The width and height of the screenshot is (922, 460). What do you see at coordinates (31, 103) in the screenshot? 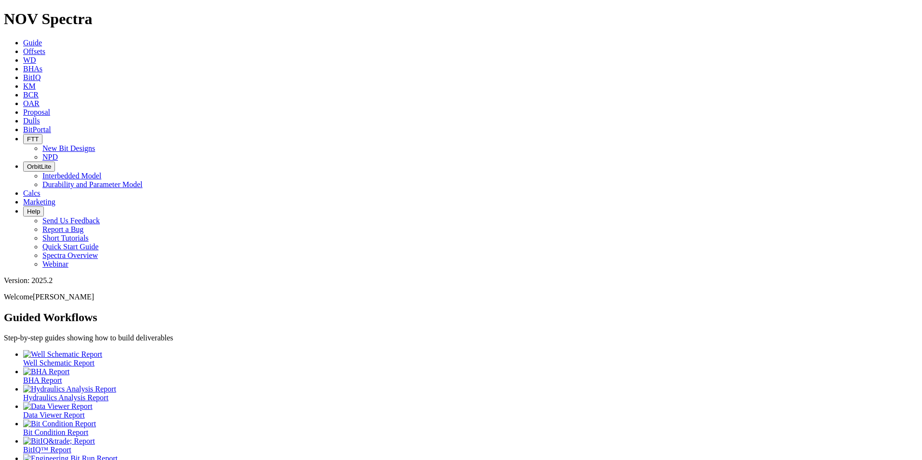
I see `a: OAR` at bounding box center [31, 103].